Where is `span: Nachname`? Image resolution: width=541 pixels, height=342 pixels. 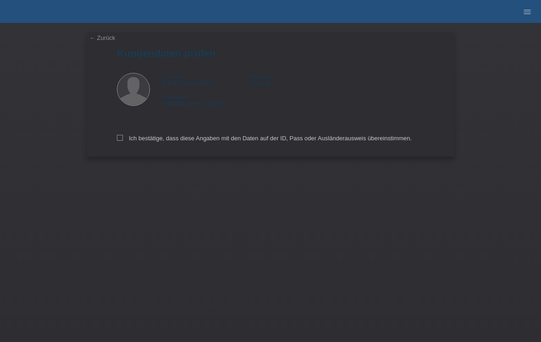
span: Nachname is located at coordinates (262, 77).